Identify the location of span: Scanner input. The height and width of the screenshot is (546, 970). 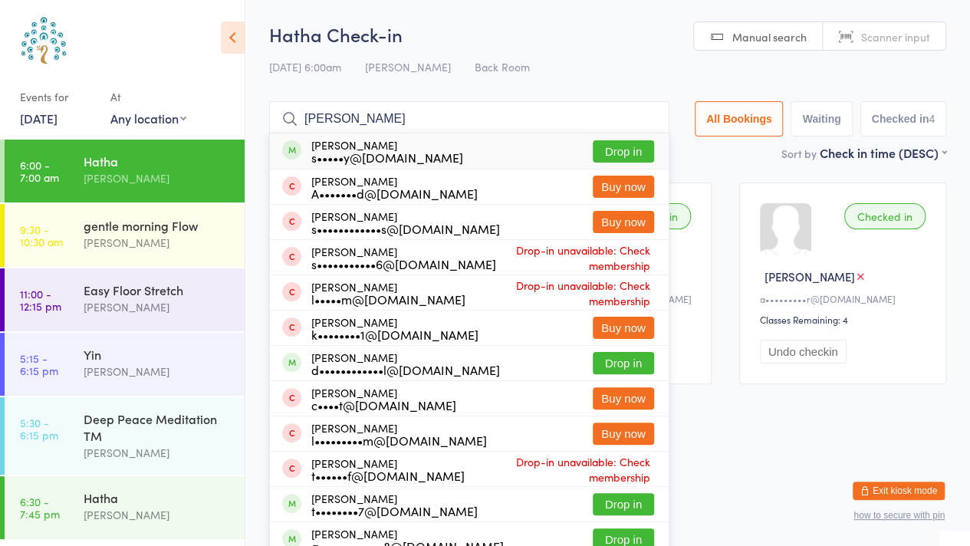
(896, 37).